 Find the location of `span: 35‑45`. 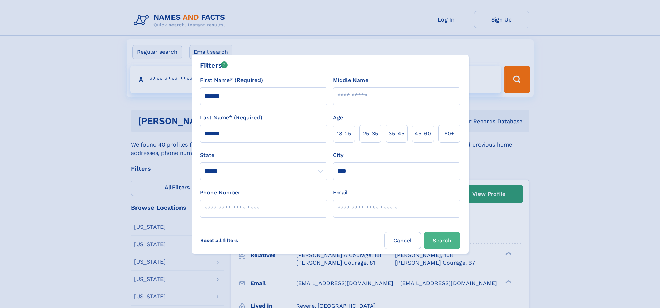

span: 35‑45 is located at coordinates (397, 133).